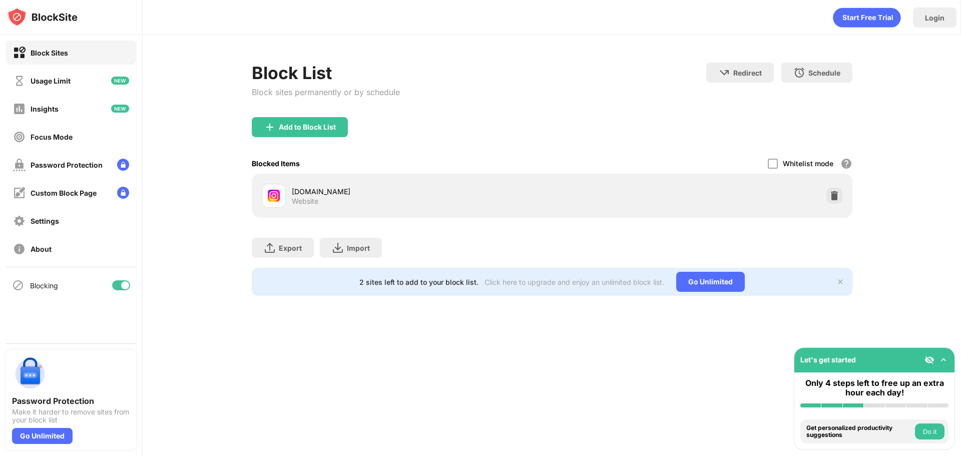 The height and width of the screenshot is (456, 961). Describe the element at coordinates (18, 285) in the screenshot. I see `img: blocking-icon.svg` at that location.